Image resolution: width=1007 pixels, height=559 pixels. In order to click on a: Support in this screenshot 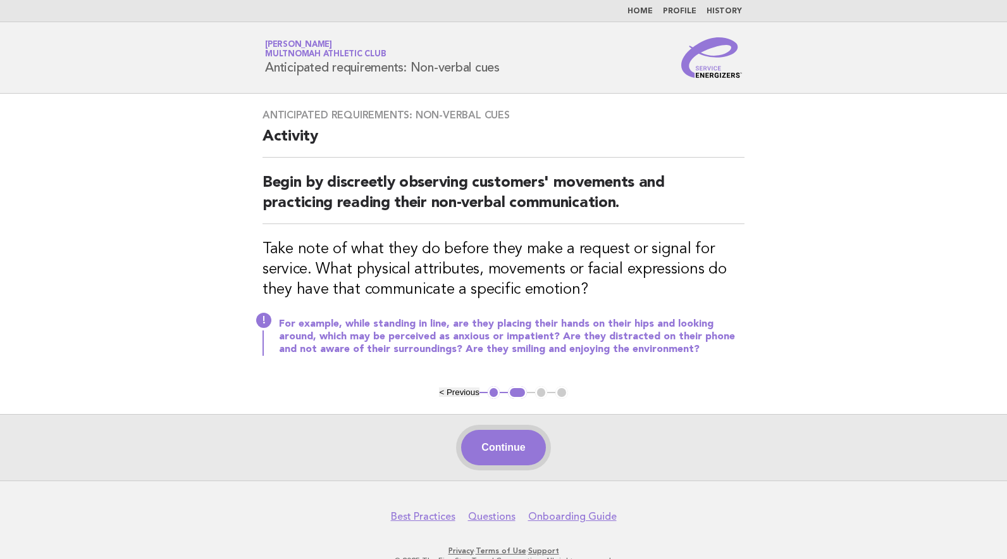, I will do `click(543, 550)`.